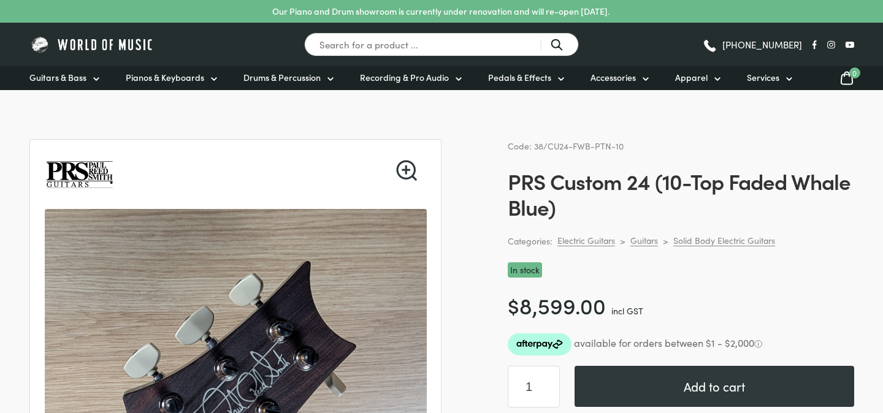  What do you see at coordinates (533, 387) in the screenshot?
I see `input: Product quantity` at bounding box center [533, 387].